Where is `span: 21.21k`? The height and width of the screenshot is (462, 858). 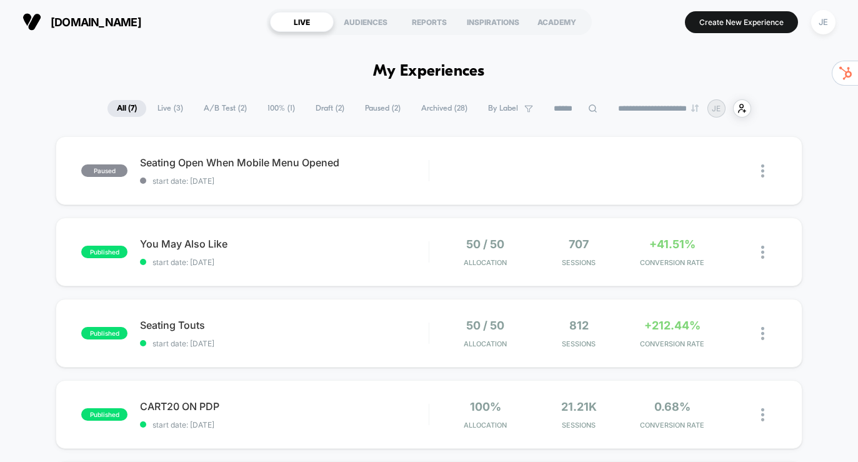 span: 21.21k is located at coordinates (578, 406).